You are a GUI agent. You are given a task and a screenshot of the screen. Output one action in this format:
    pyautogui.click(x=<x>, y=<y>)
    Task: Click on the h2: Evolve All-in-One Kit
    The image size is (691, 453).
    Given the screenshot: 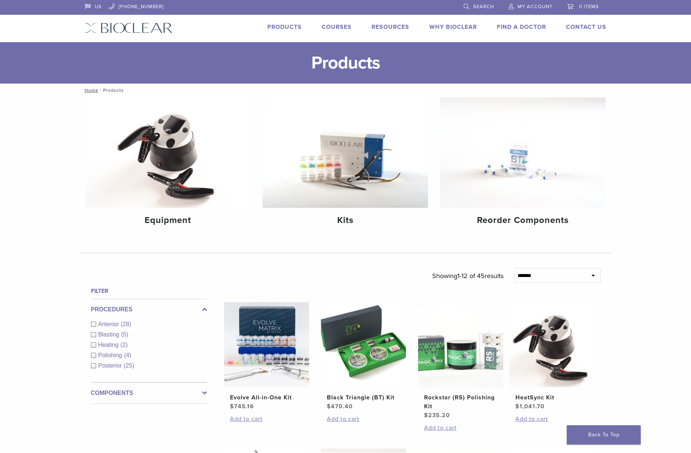 What is the action you would take?
    pyautogui.click(x=266, y=397)
    